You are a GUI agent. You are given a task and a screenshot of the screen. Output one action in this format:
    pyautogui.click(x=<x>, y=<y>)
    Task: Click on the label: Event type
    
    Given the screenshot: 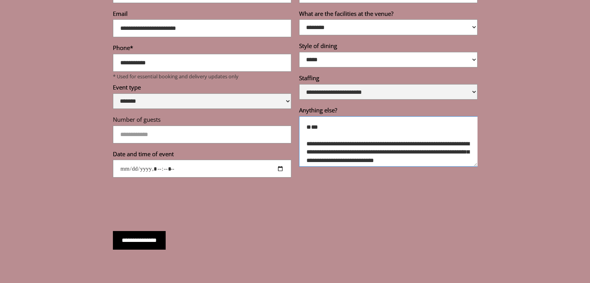 What is the action you would take?
    pyautogui.click(x=202, y=88)
    